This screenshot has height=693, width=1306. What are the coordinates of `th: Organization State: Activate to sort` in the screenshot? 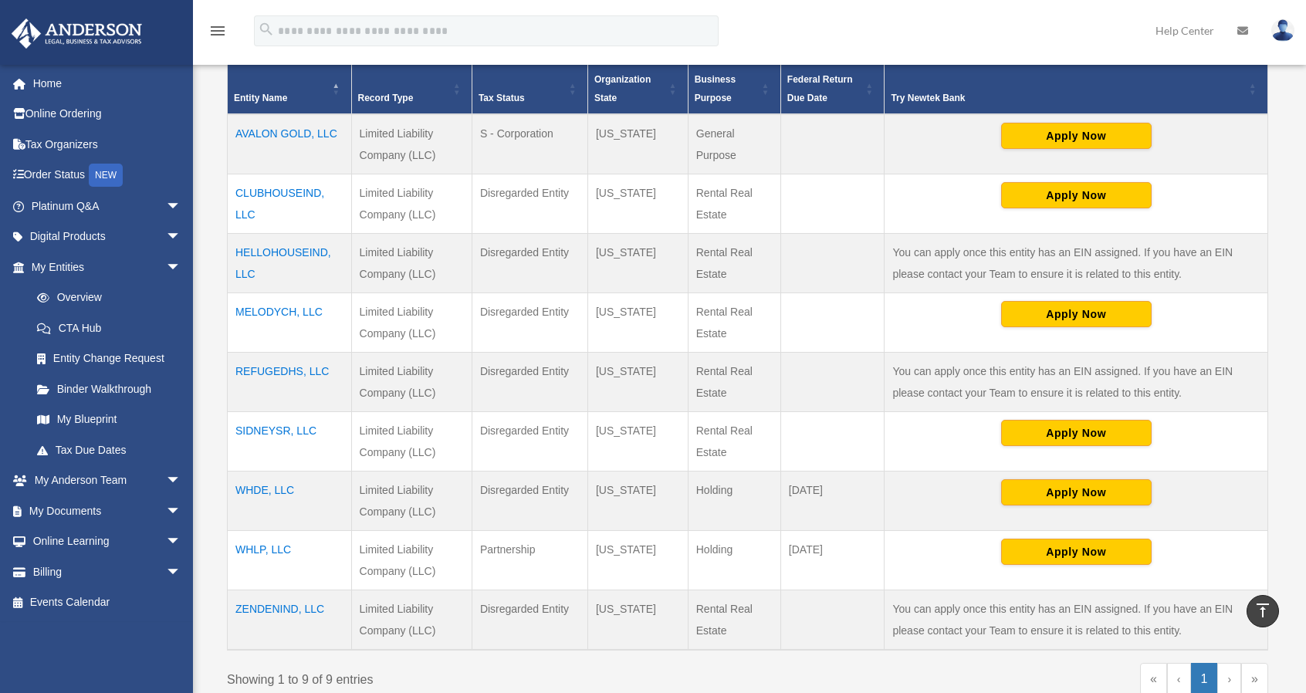 It's located at (637, 89).